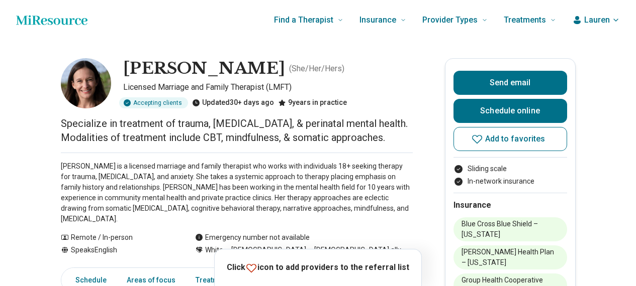 The image size is (636, 286). What do you see at coordinates (118, 238) in the screenshot?
I see `div: Remote / In-person` at bounding box center [118, 238].